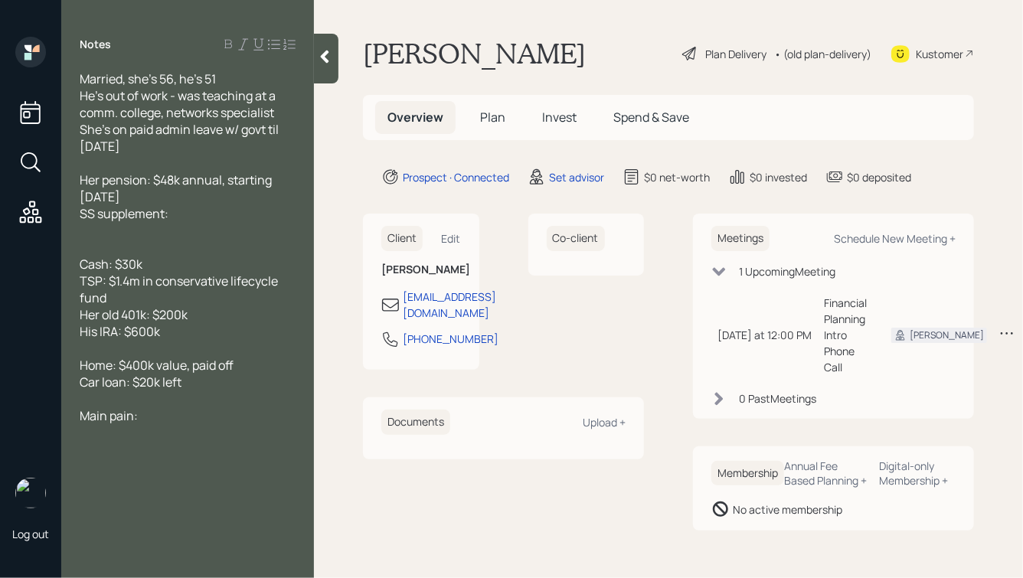 The image size is (1023, 578). What do you see at coordinates (651, 117) in the screenshot?
I see `span: Spend & Save` at bounding box center [651, 117].